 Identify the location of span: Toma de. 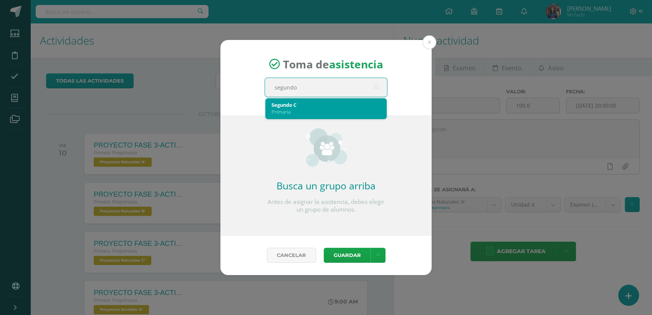
(333, 64).